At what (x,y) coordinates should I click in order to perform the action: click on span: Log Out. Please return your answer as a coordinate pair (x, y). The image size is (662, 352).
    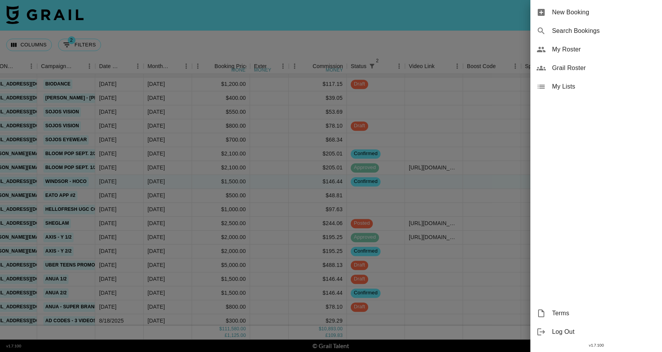
    Looking at the image, I should click on (604, 332).